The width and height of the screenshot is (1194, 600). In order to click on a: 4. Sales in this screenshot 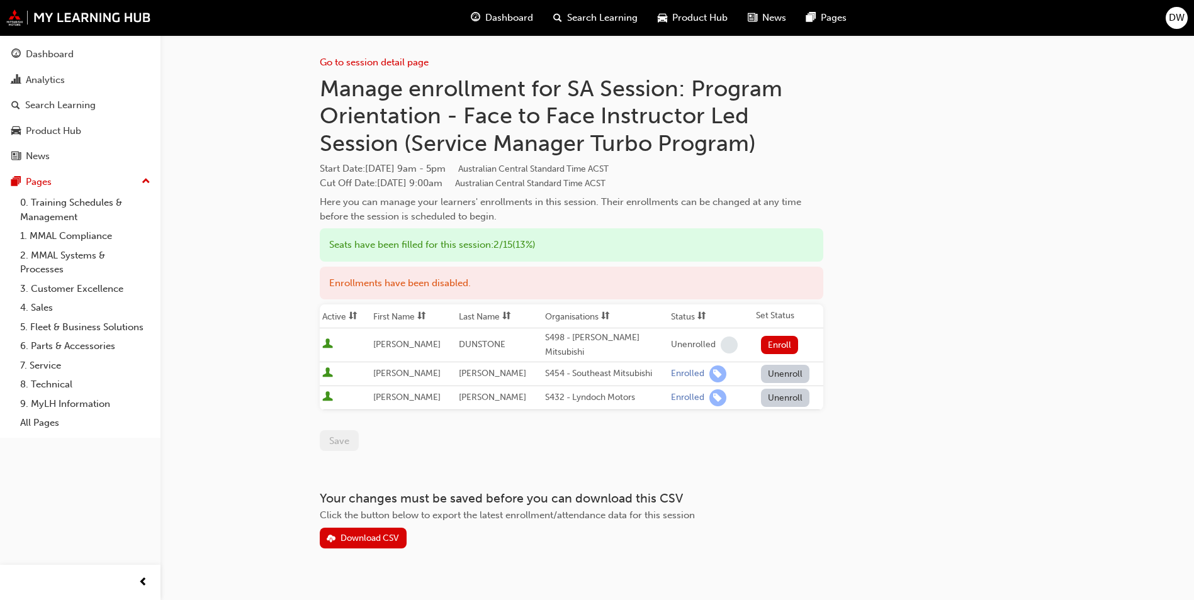, I will do `click(85, 308)`.